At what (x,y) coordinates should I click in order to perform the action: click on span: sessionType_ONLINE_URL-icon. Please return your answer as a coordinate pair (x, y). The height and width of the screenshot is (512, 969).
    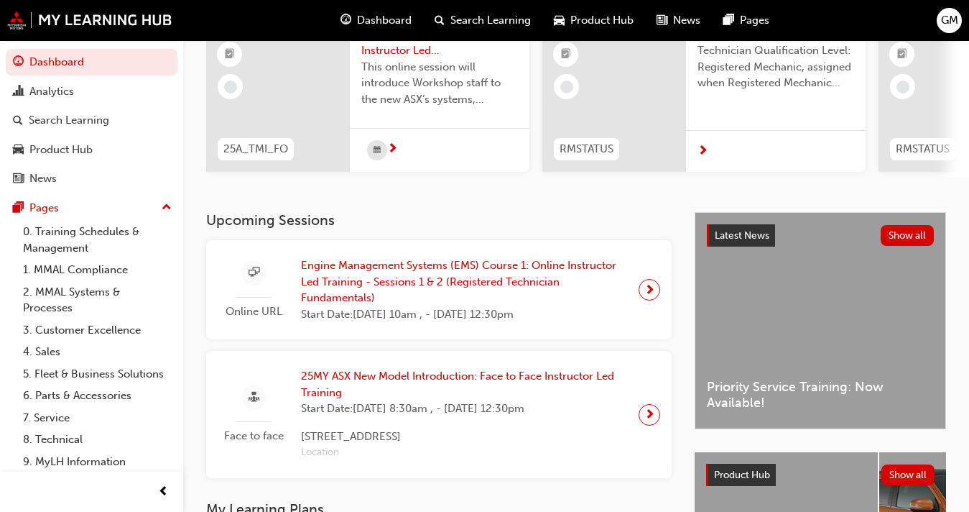
    Looking at the image, I should click on (254, 272).